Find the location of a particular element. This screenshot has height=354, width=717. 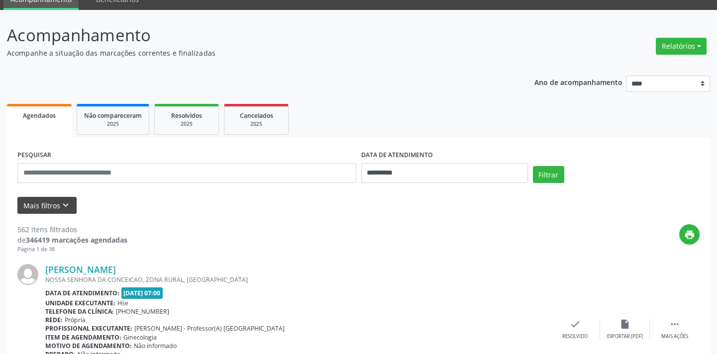

div: Resolvido is located at coordinates (575, 337).